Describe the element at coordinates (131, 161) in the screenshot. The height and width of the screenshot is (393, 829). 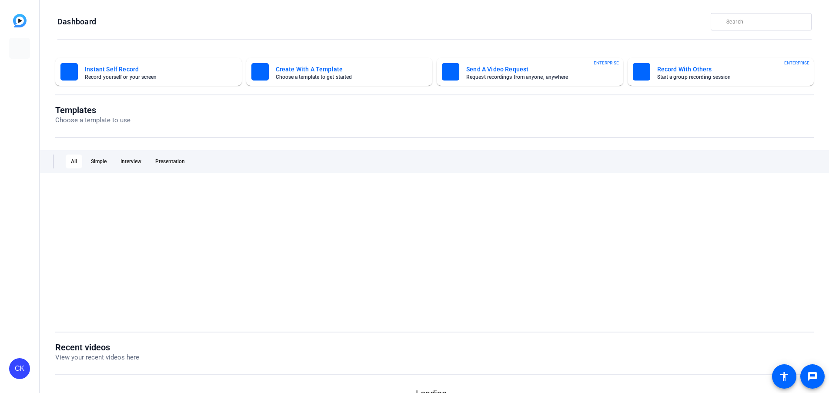
I see `div: Interview` at that location.